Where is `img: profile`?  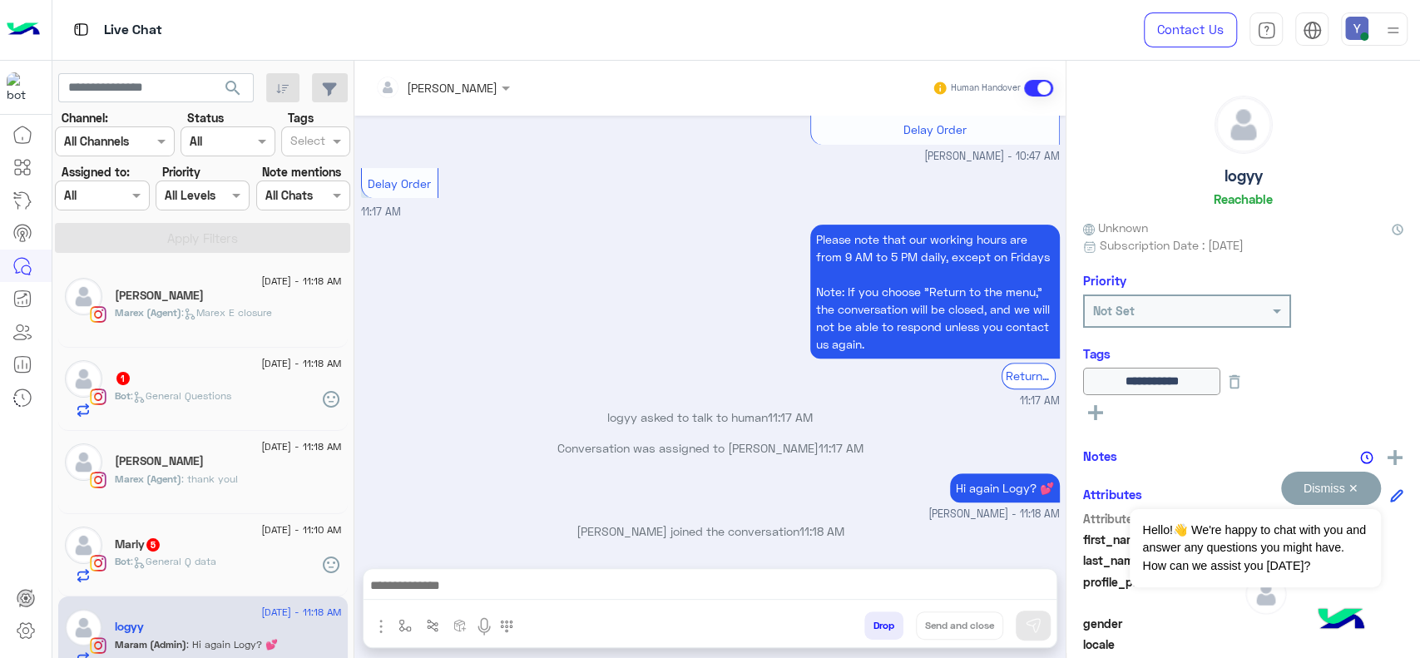 img: profile is located at coordinates (1393, 30).